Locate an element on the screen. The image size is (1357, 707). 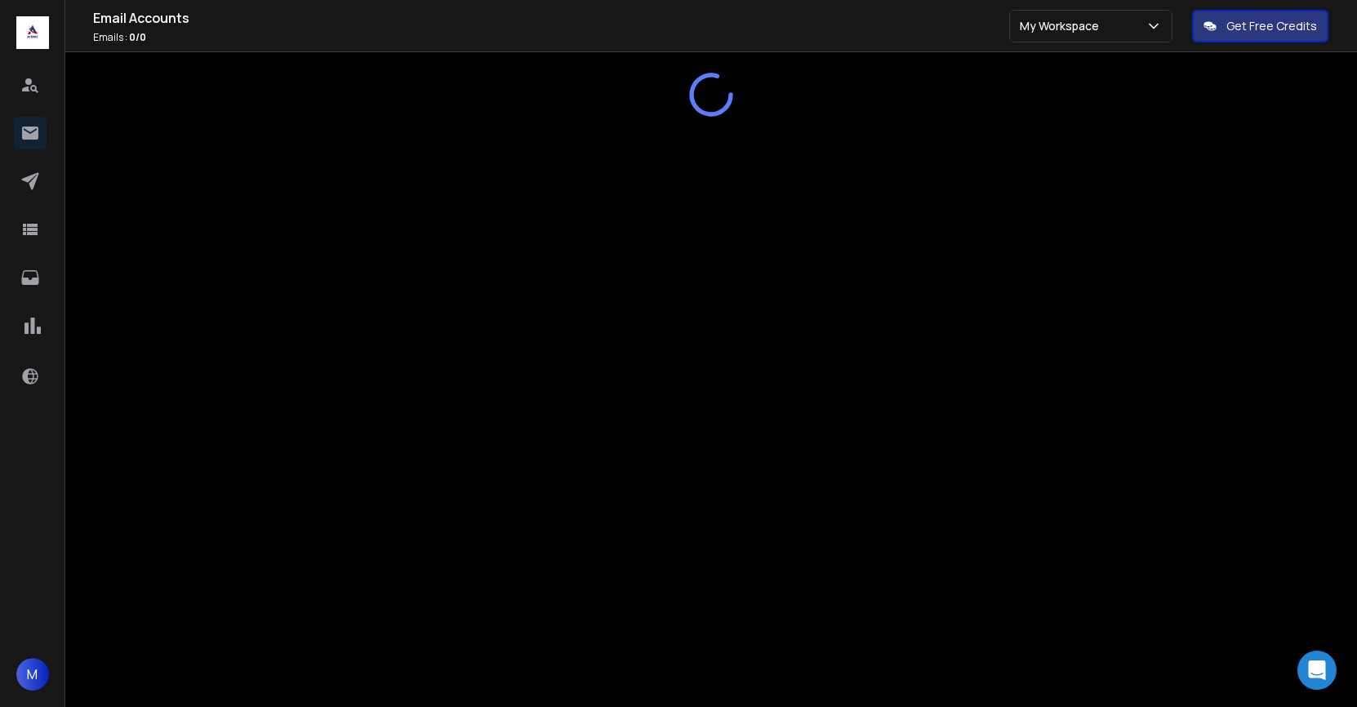
div: Open Intercom Messenger is located at coordinates (1317, 670).